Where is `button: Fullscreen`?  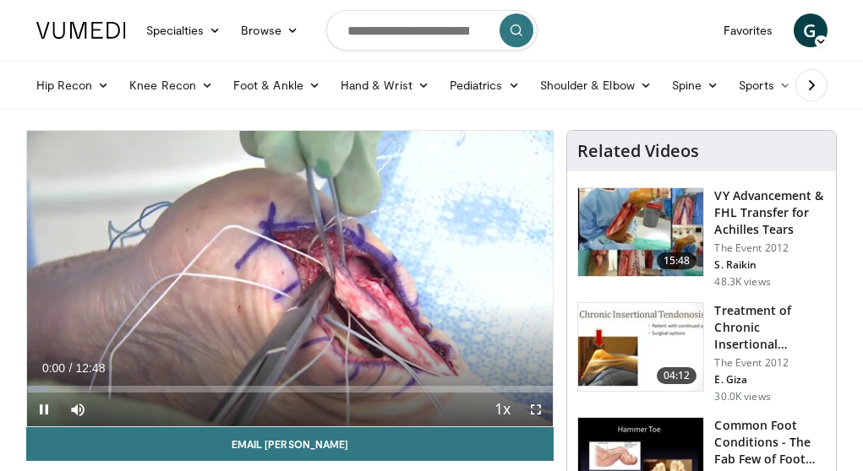
button: Fullscreen is located at coordinates (536, 410).